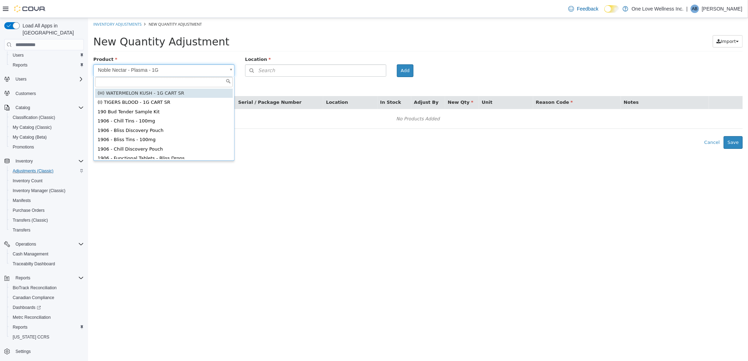 This screenshot has height=361, width=748. Describe the element at coordinates (44, 161) in the screenshot. I see `button: Inventory` at that location.